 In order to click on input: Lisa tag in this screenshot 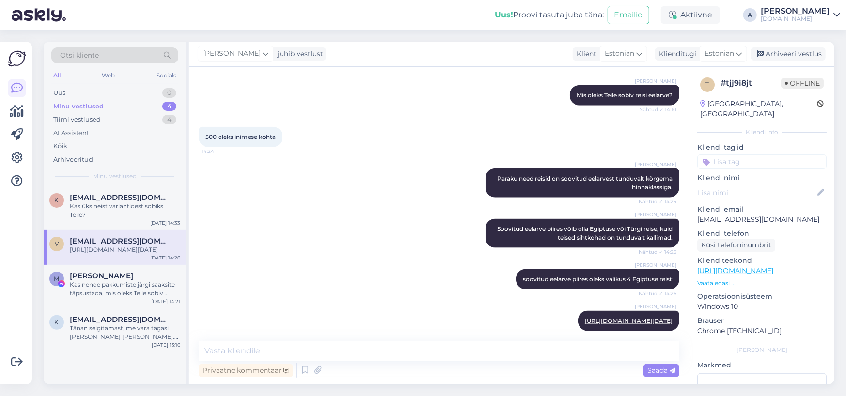, I will do `click(762, 162)`.